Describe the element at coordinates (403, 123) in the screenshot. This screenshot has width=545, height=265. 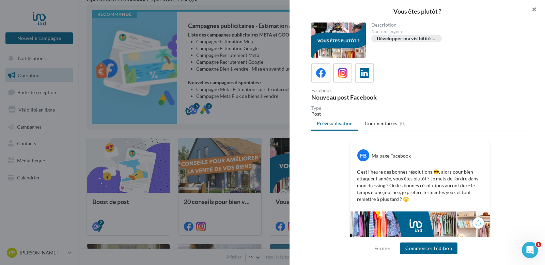
I see `span: (0)` at that location.